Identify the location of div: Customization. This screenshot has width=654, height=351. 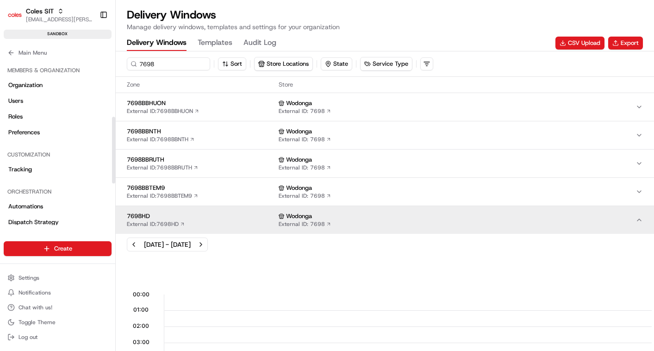
(57, 155).